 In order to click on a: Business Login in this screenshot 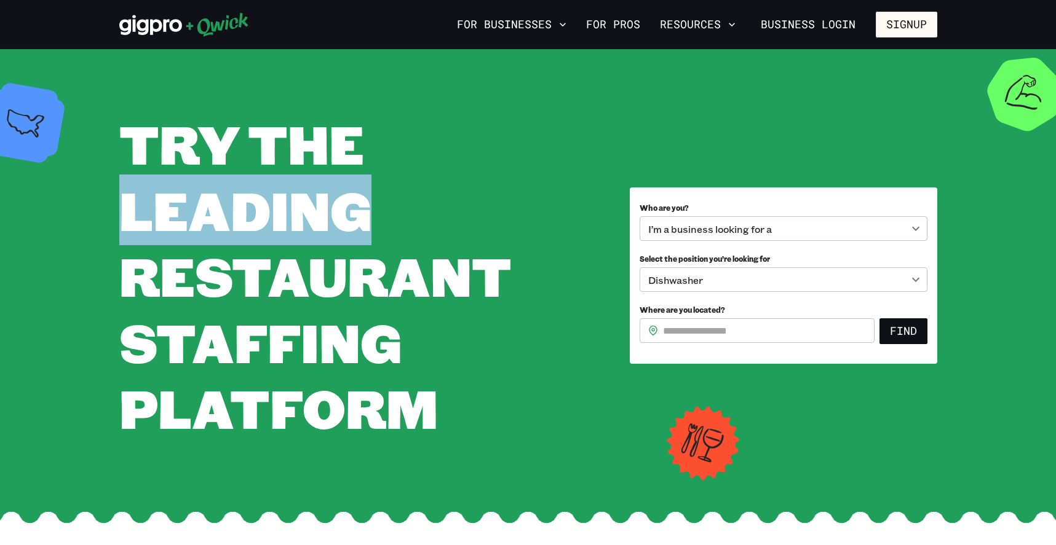, I will do `click(808, 25)`.